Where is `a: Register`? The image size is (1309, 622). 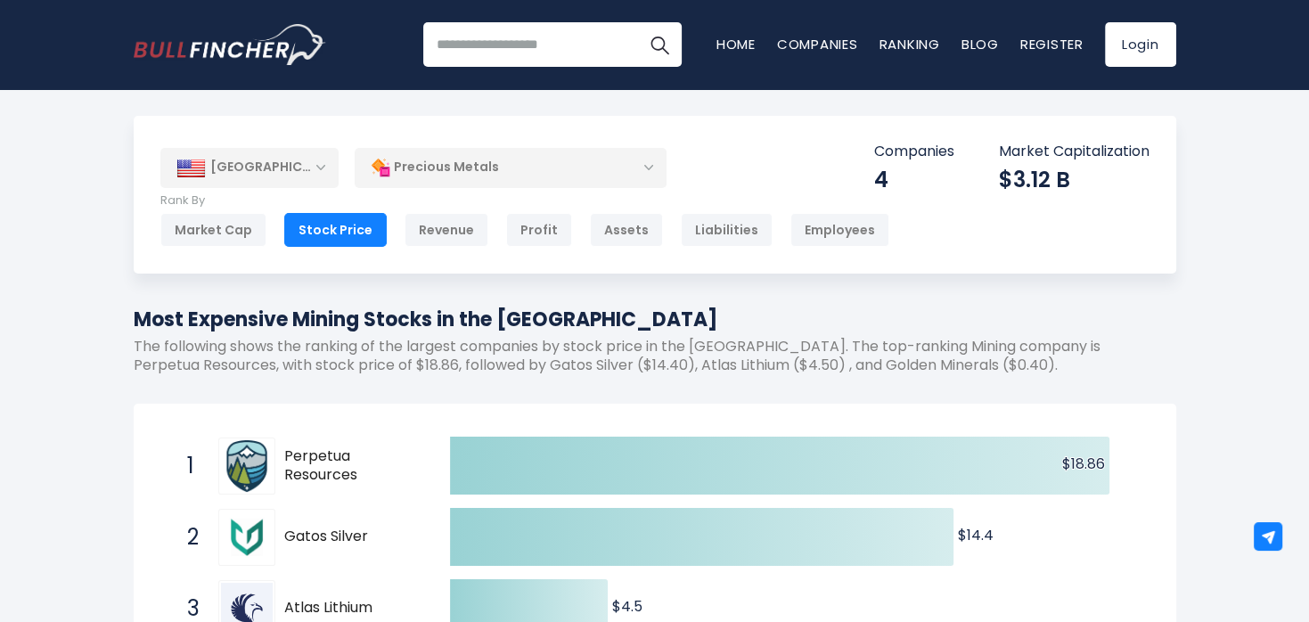
a: Register is located at coordinates (1052, 44).